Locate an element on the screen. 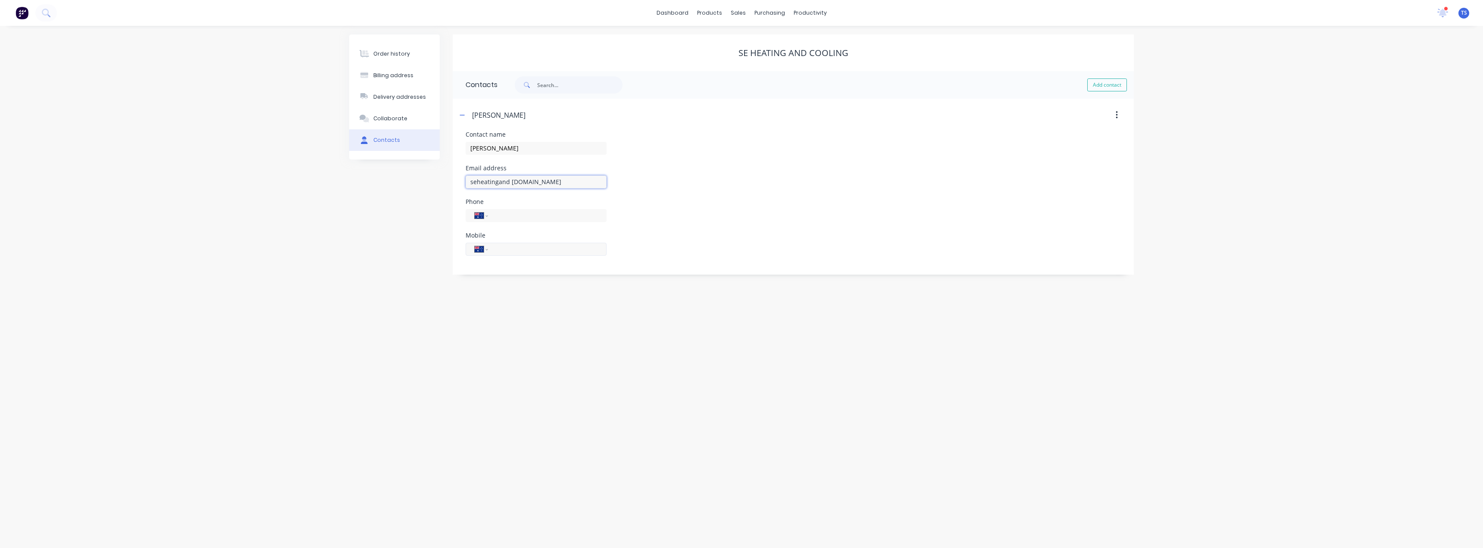 This screenshot has width=1483, height=548. div: productivity is located at coordinates (810, 13).